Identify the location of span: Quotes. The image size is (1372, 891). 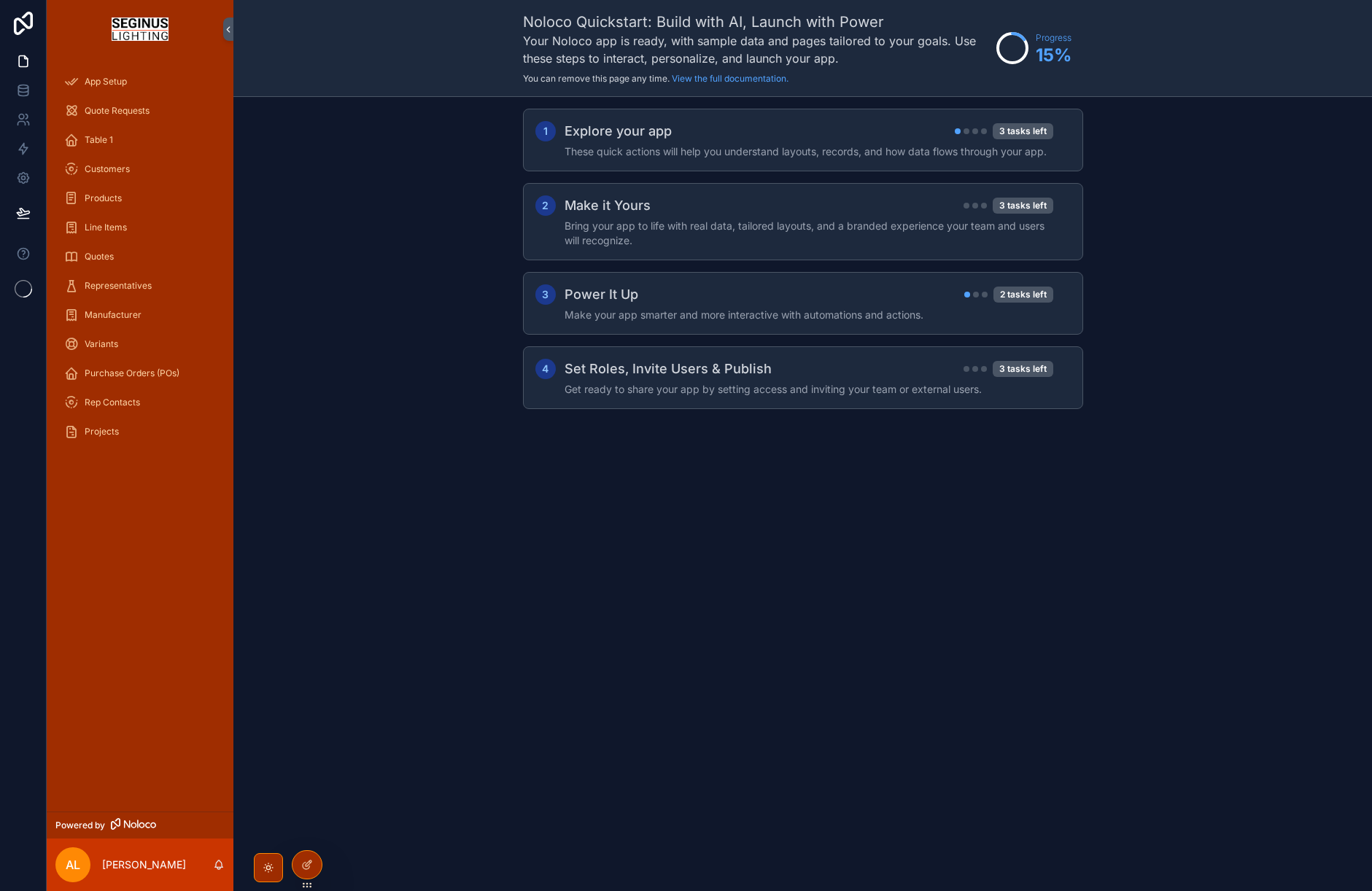
(100, 257).